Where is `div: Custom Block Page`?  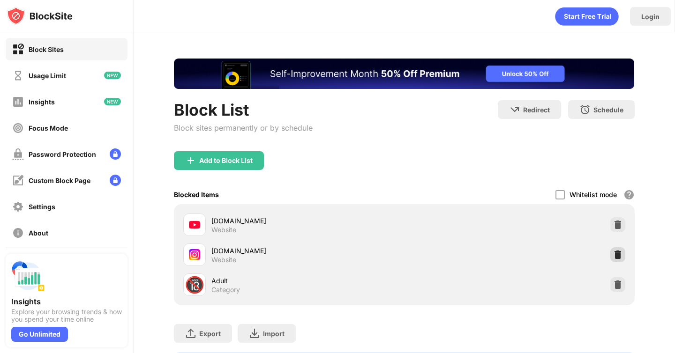 div: Custom Block Page is located at coordinates (60, 180).